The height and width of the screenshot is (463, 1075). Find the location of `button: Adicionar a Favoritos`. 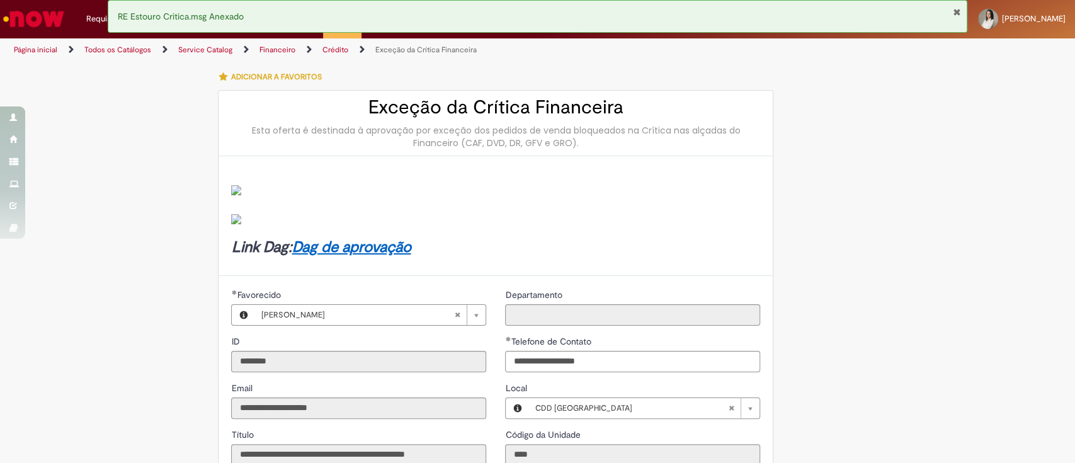

button: Adicionar a Favoritos is located at coordinates (273, 77).